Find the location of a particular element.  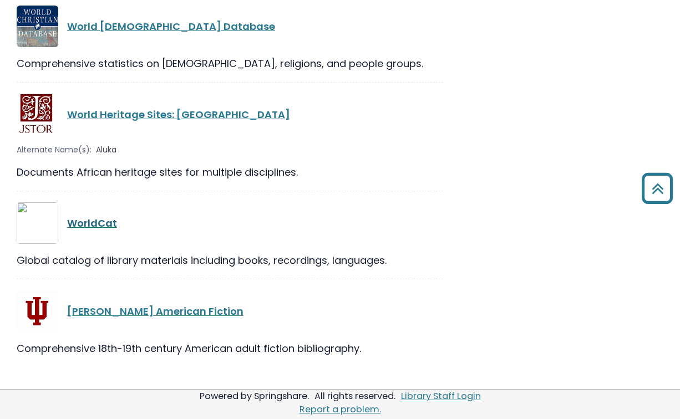

a: Library Staff Login is located at coordinates (441, 396).